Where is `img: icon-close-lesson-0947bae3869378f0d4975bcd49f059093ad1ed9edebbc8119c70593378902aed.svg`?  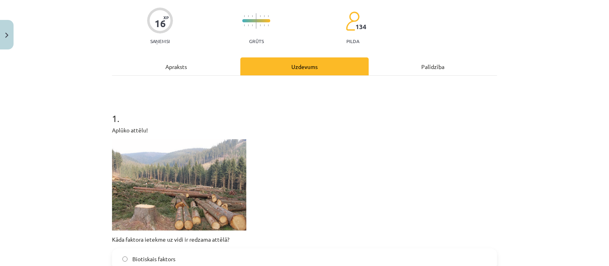
img: icon-close-lesson-0947bae3869378f0d4975bcd49f059093ad1ed9edebbc8119c70593378902aed.svg is located at coordinates (7, 35).